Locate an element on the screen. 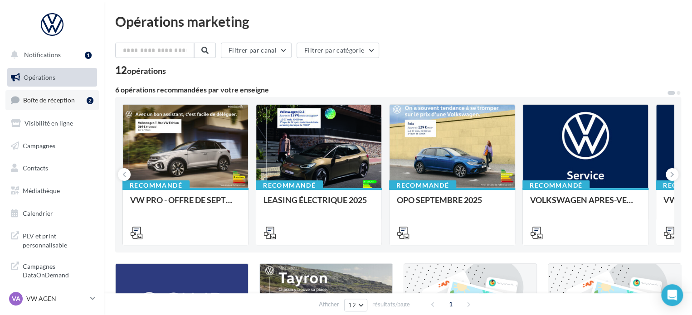 The height and width of the screenshot is (315, 692). span: Calendrier is located at coordinates (38, 213).